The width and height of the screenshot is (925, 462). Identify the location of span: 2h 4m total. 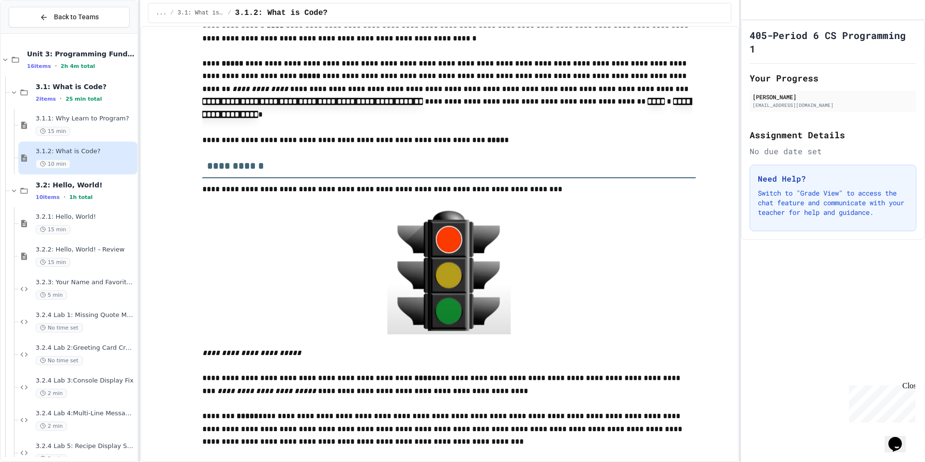
(78, 66).